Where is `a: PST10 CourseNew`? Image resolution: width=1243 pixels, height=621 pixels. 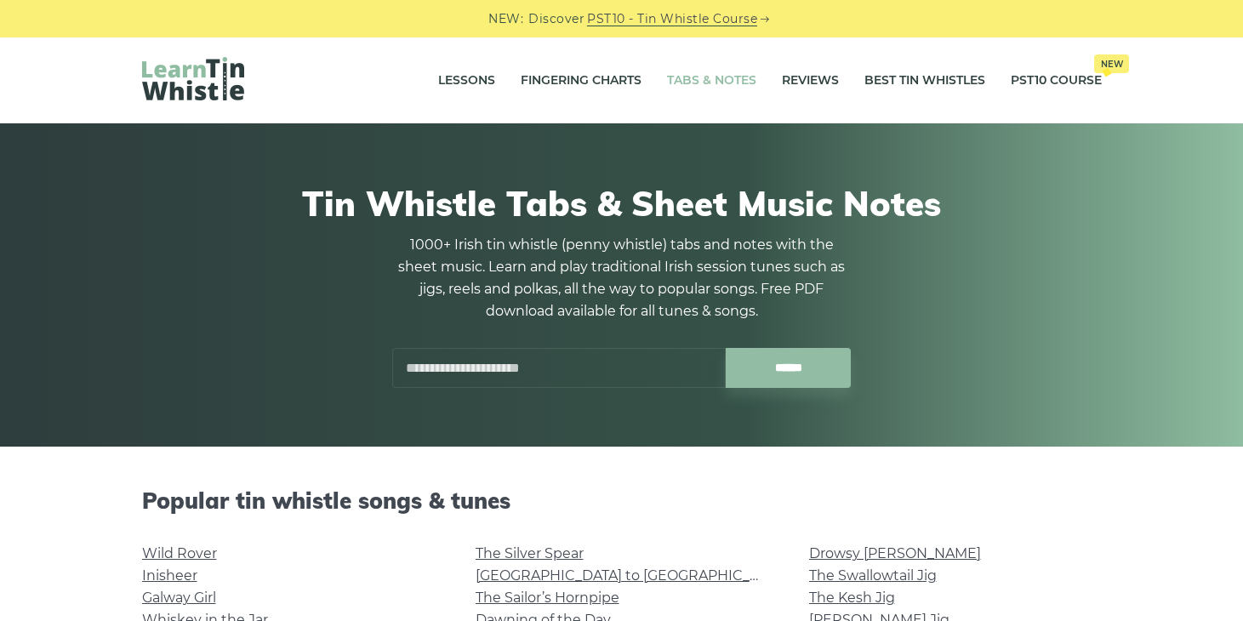
a: PST10 CourseNew is located at coordinates (1056, 81).